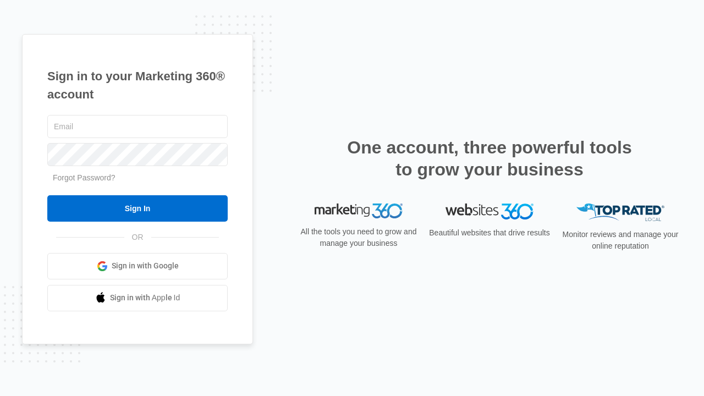 The height and width of the screenshot is (396, 704). I want to click on a: Sign in with Google, so click(138, 266).